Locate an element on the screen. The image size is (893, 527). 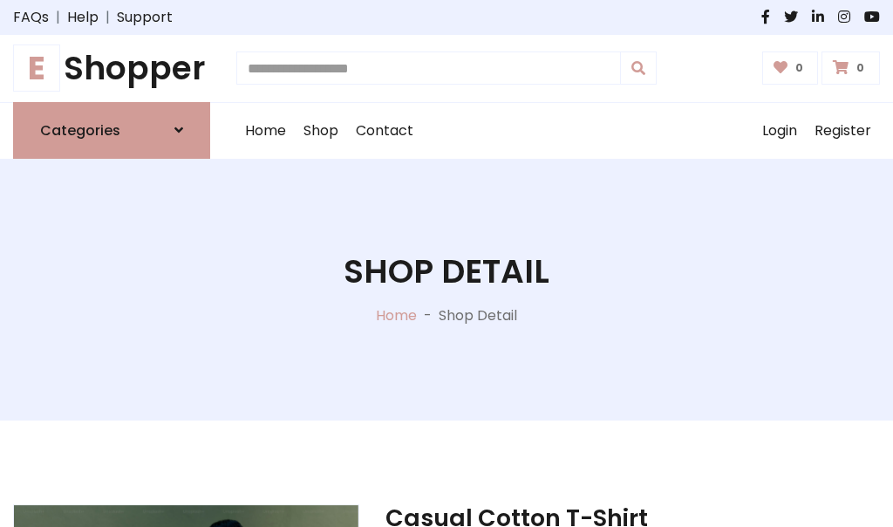
a: Contact is located at coordinates (385, 131).